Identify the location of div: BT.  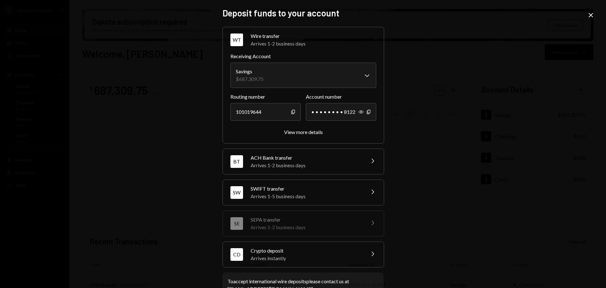
(237, 161).